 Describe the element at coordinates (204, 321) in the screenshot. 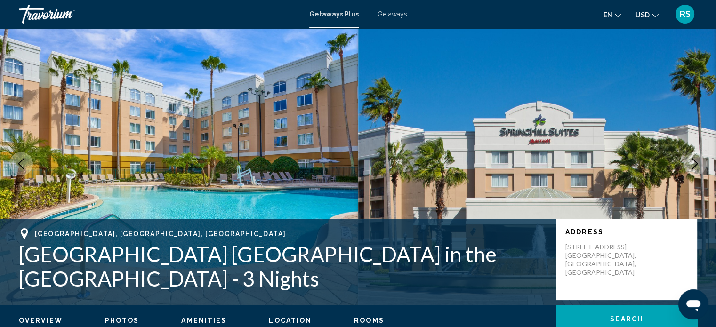

I see `button: Amenities` at that location.